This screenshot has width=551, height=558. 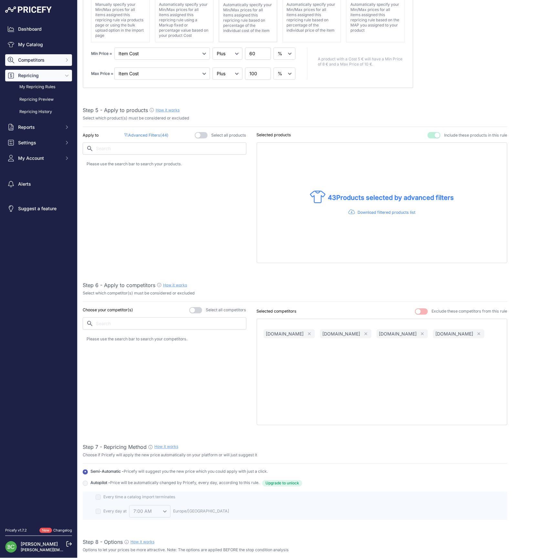 What do you see at coordinates (38, 208) in the screenshot?
I see `a: Suggest a feature` at bounding box center [38, 208].